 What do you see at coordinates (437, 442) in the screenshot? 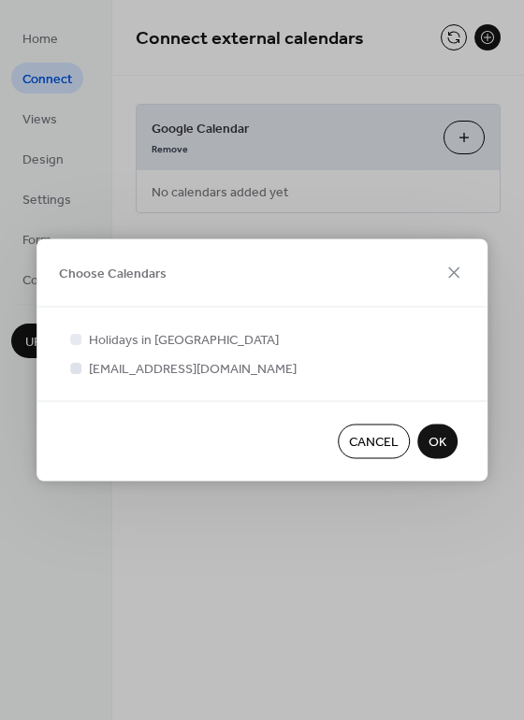
I see `button: OK` at bounding box center [437, 442].